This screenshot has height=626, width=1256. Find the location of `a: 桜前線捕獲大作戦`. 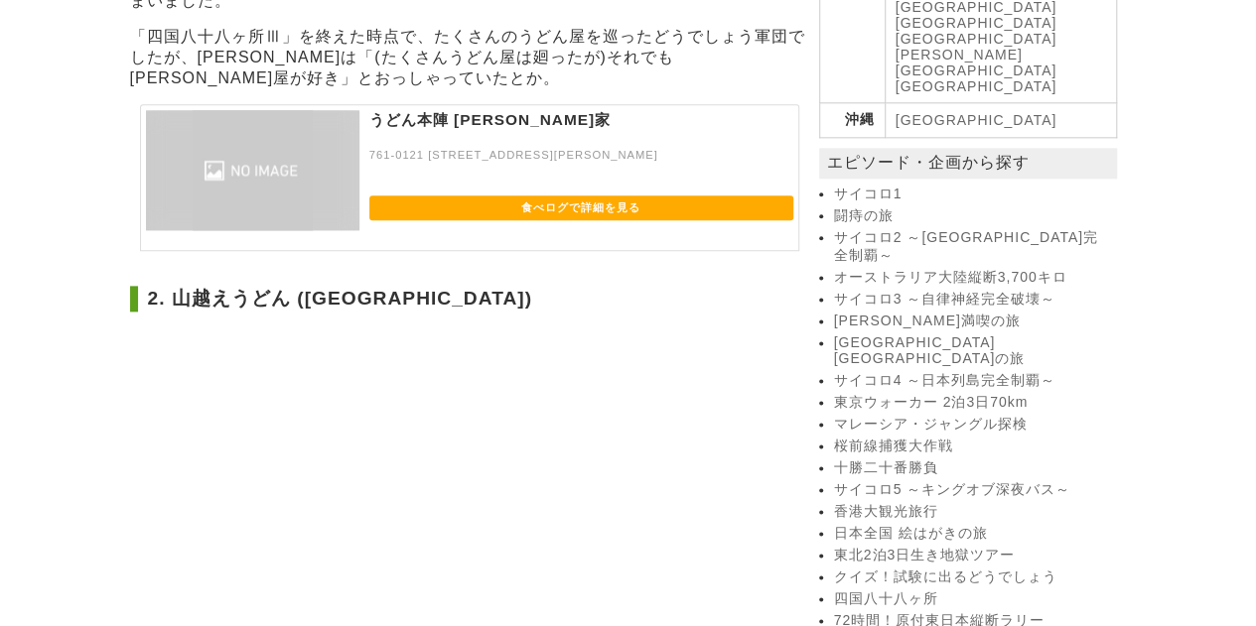

a: 桜前線捕獲大作戦 is located at coordinates (973, 447).